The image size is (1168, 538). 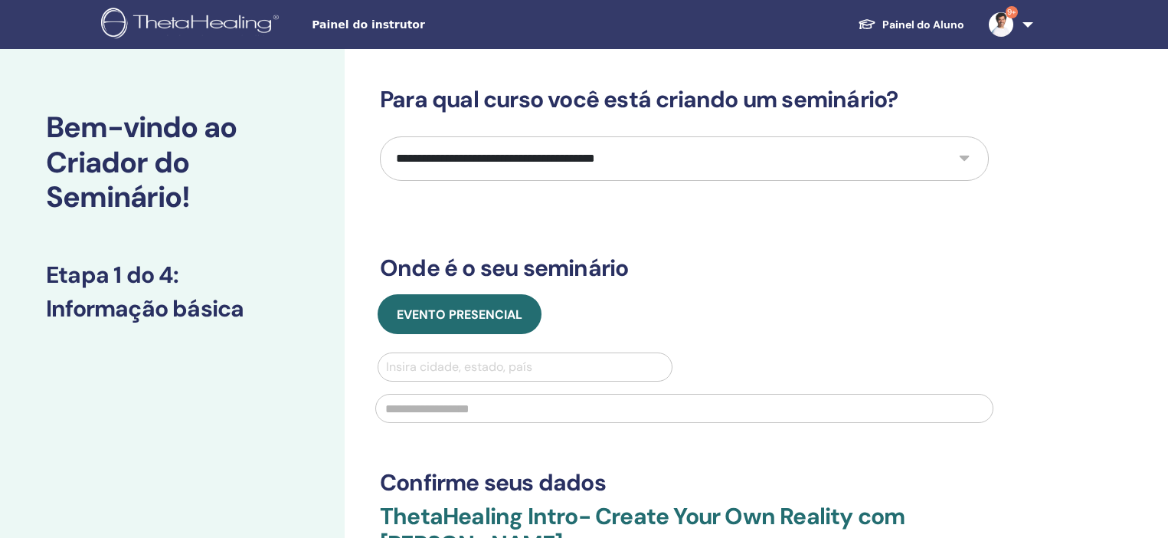 I want to click on h3: Etapa 1 do 4 :, so click(x=172, y=275).